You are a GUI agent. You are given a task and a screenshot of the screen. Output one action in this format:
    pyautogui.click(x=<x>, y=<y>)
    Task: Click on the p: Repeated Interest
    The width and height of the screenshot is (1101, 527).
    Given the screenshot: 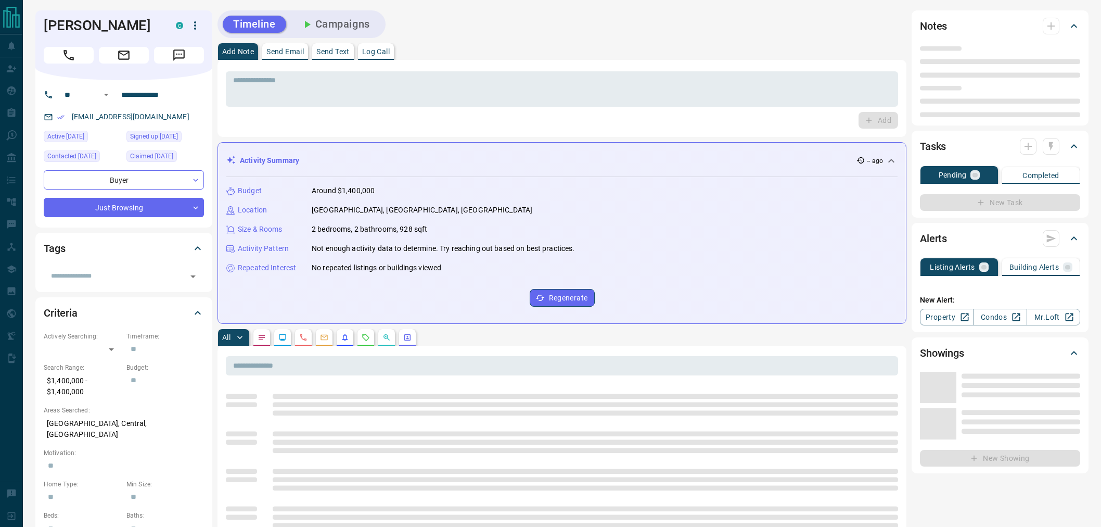 What is the action you would take?
    pyautogui.click(x=267, y=268)
    